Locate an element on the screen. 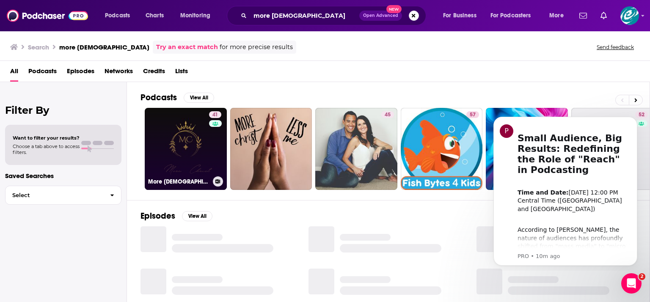 Image resolution: width=650 pixels, height=302 pixels. span: Open Advanced is located at coordinates (380, 16).